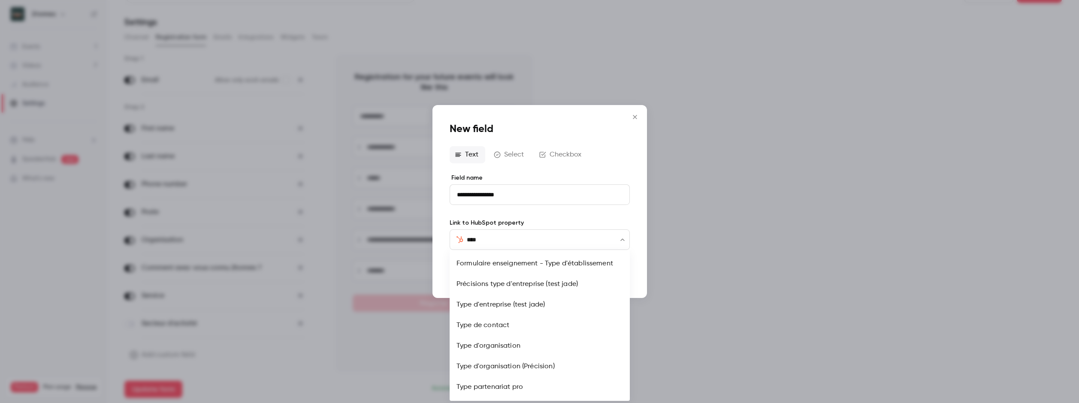  What do you see at coordinates (540, 387) in the screenshot?
I see `li: Type partenariat pro` at bounding box center [540, 387].